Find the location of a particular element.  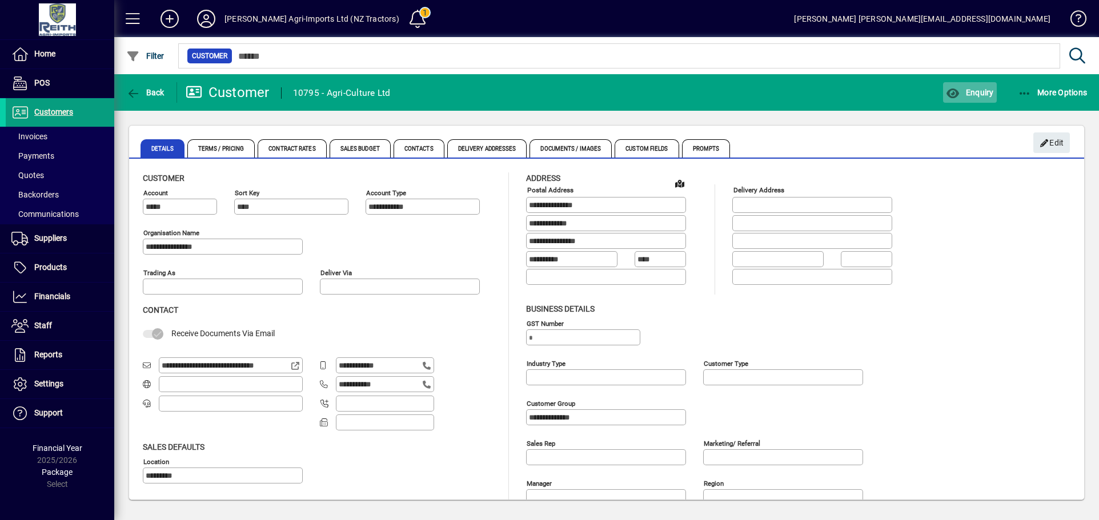

a: Backorders is located at coordinates (60, 195).